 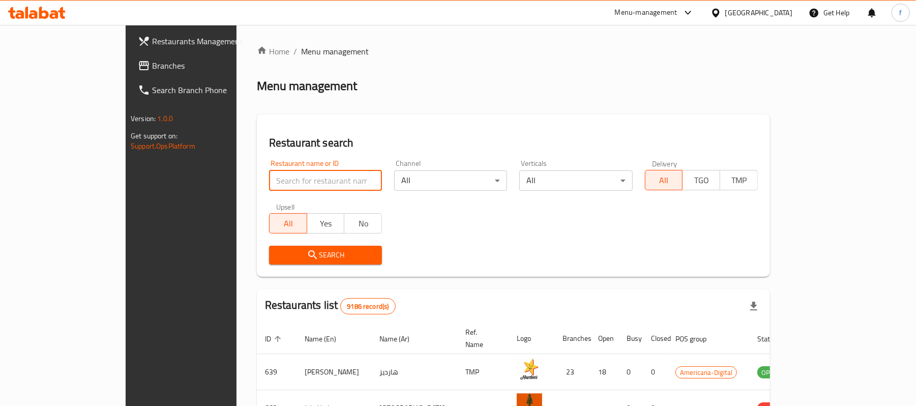 What do you see at coordinates (204, 66) in the screenshot?
I see `a: Branches` at bounding box center [204, 66].